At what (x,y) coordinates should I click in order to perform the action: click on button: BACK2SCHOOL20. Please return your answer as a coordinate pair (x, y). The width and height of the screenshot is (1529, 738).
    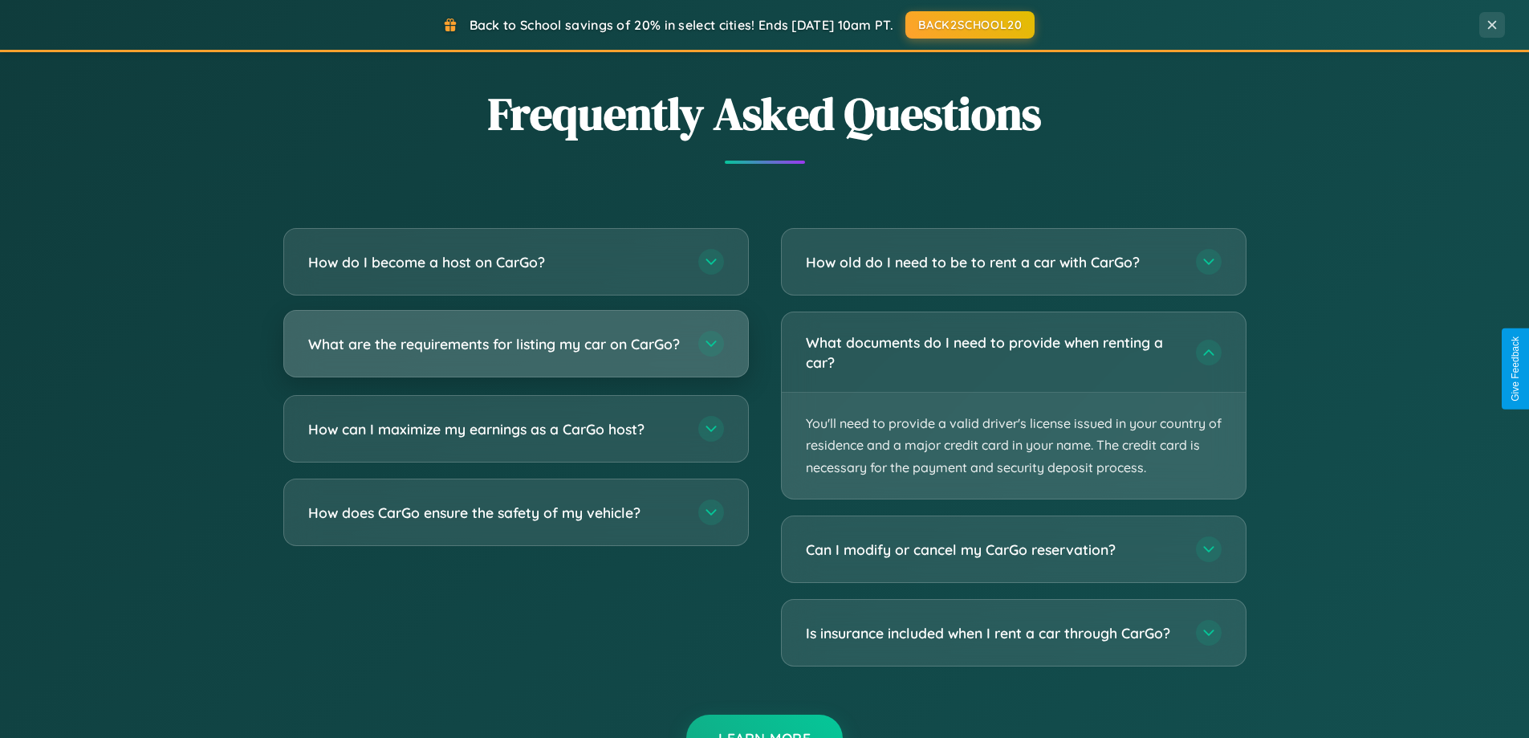
    Looking at the image, I should click on (970, 25).